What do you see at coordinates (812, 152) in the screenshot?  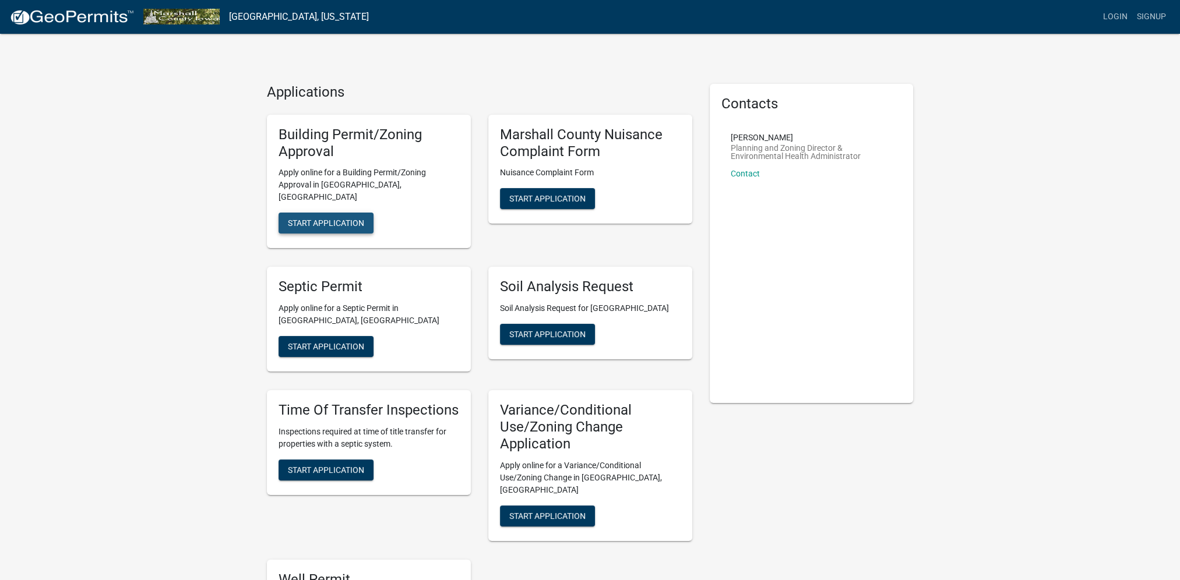 I see `p: Planning and Zoning Director & Environmental Health Administrator` at bounding box center [812, 152].